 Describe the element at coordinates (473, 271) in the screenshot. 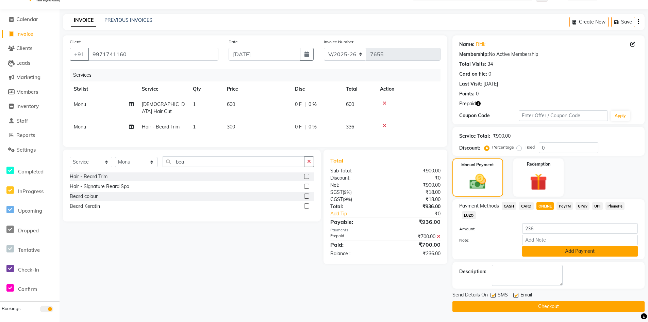

I see `div: Description:` at that location.